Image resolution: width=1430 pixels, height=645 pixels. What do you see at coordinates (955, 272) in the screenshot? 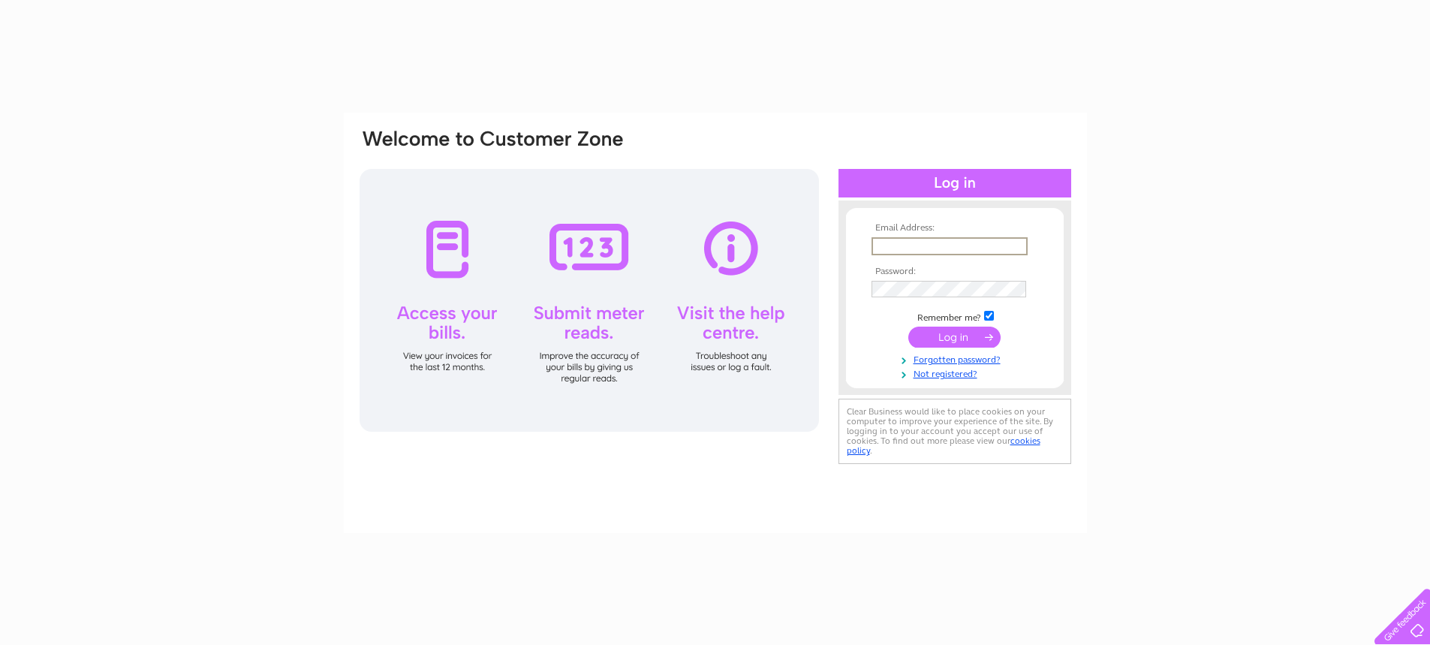
I see `th: Password:` at bounding box center [955, 272].